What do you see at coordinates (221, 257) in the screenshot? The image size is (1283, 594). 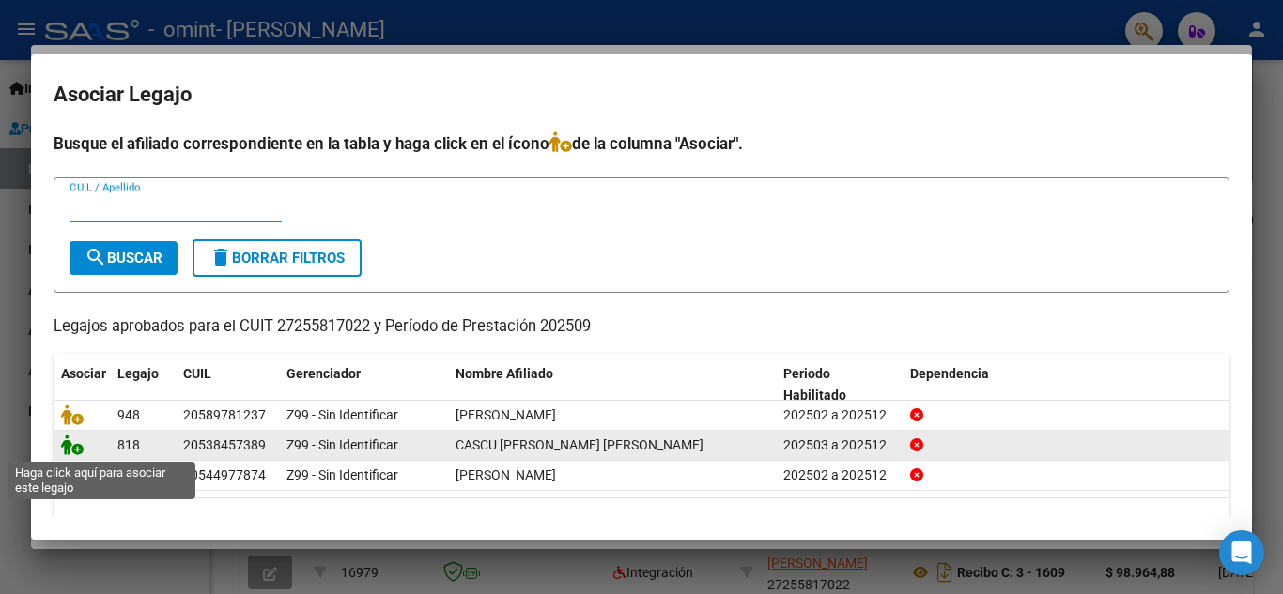 I see `mat-icon: delete` at bounding box center [221, 257].